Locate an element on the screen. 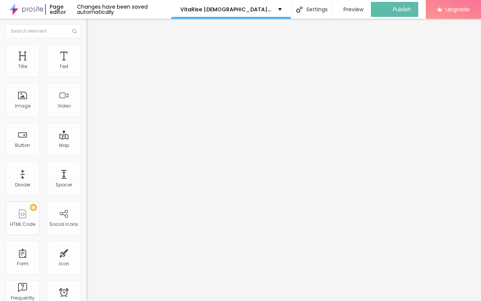  div: Title is located at coordinates (23, 67).